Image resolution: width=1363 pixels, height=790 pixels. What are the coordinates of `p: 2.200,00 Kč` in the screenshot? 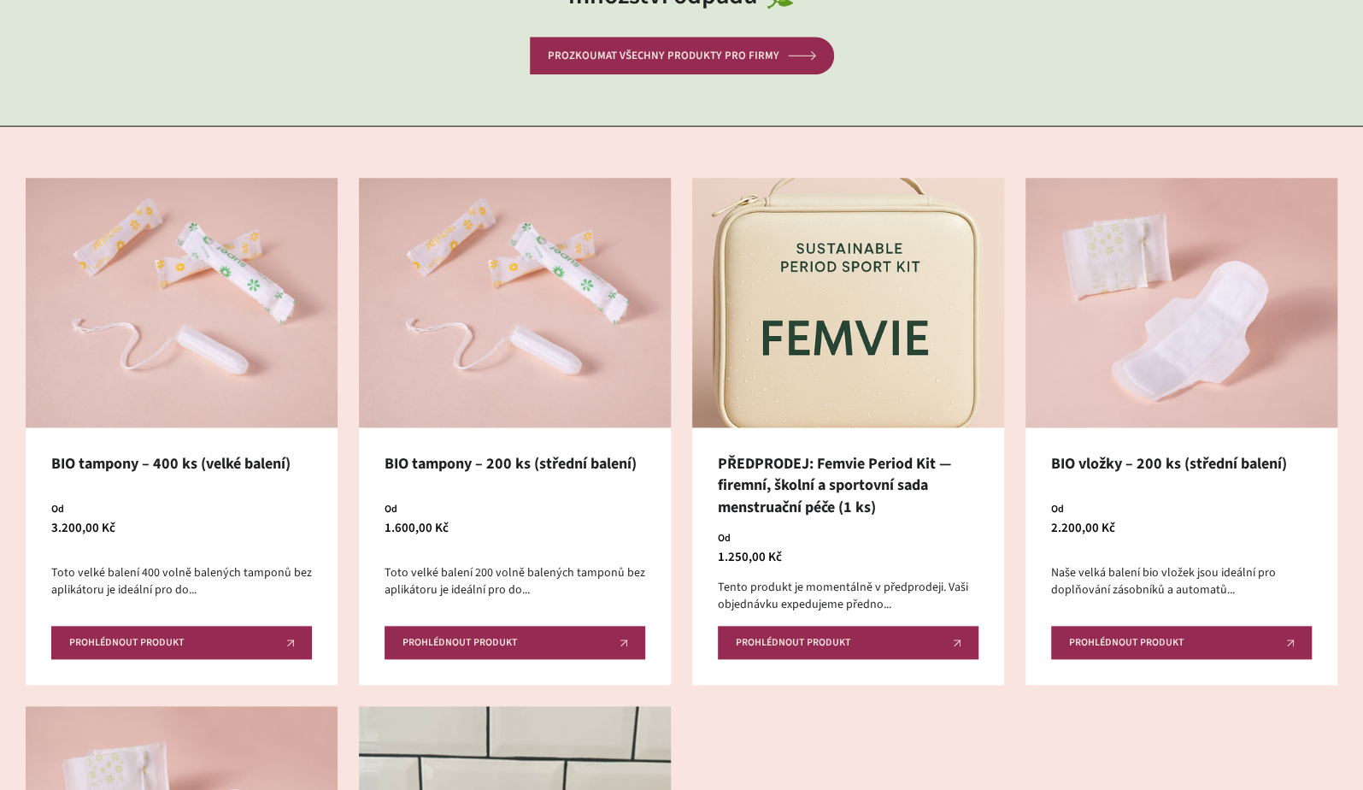 It's located at (1094, 520).